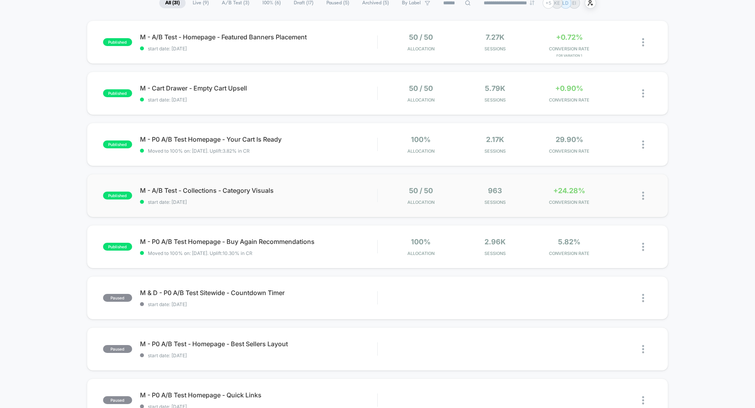 The width and height of the screenshot is (755, 408). What do you see at coordinates (532, 3) in the screenshot?
I see `img: end` at bounding box center [532, 3].